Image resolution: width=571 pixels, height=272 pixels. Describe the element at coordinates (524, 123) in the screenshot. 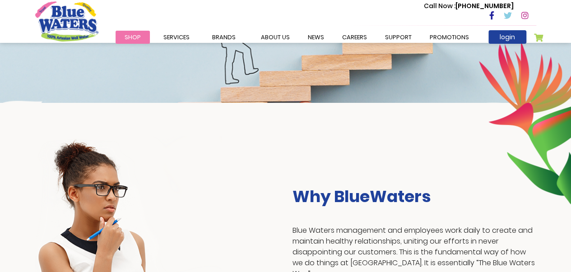

I see `img: career-intro-leaves.png` at that location.